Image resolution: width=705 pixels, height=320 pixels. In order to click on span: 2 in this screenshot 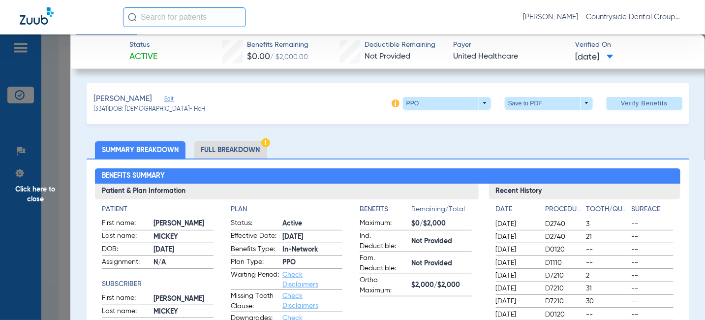, I will do `click(607, 275)`.